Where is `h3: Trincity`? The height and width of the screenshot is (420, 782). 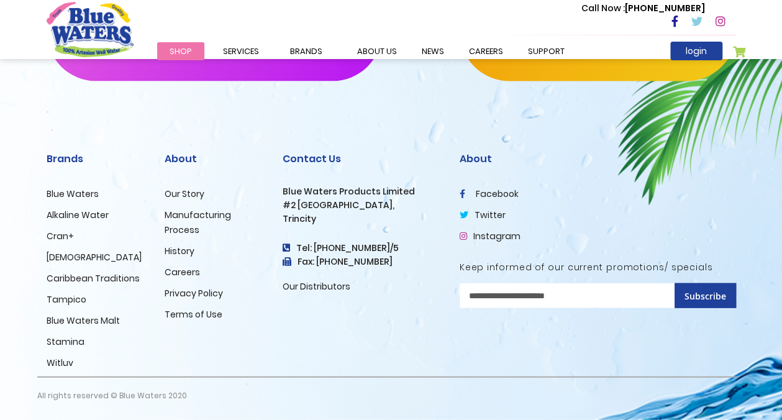
h3: Trincity is located at coordinates (361, 219).